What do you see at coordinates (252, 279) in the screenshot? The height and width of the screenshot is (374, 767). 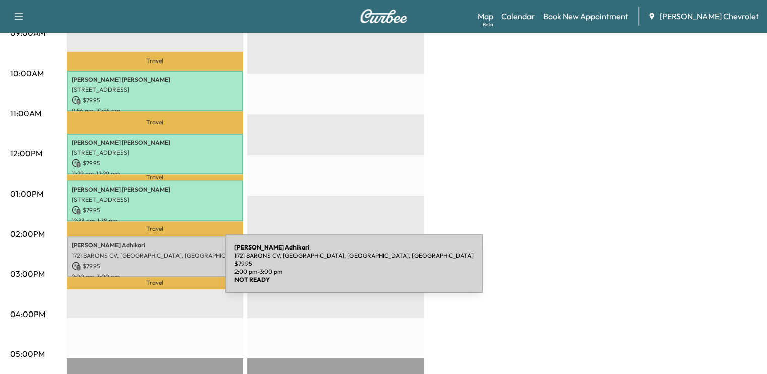 I see `b: NOT READY` at bounding box center [252, 279].